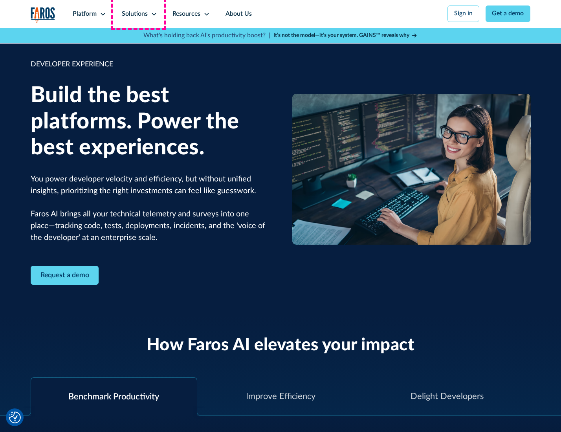  I want to click on div: Platform, so click(84, 14).